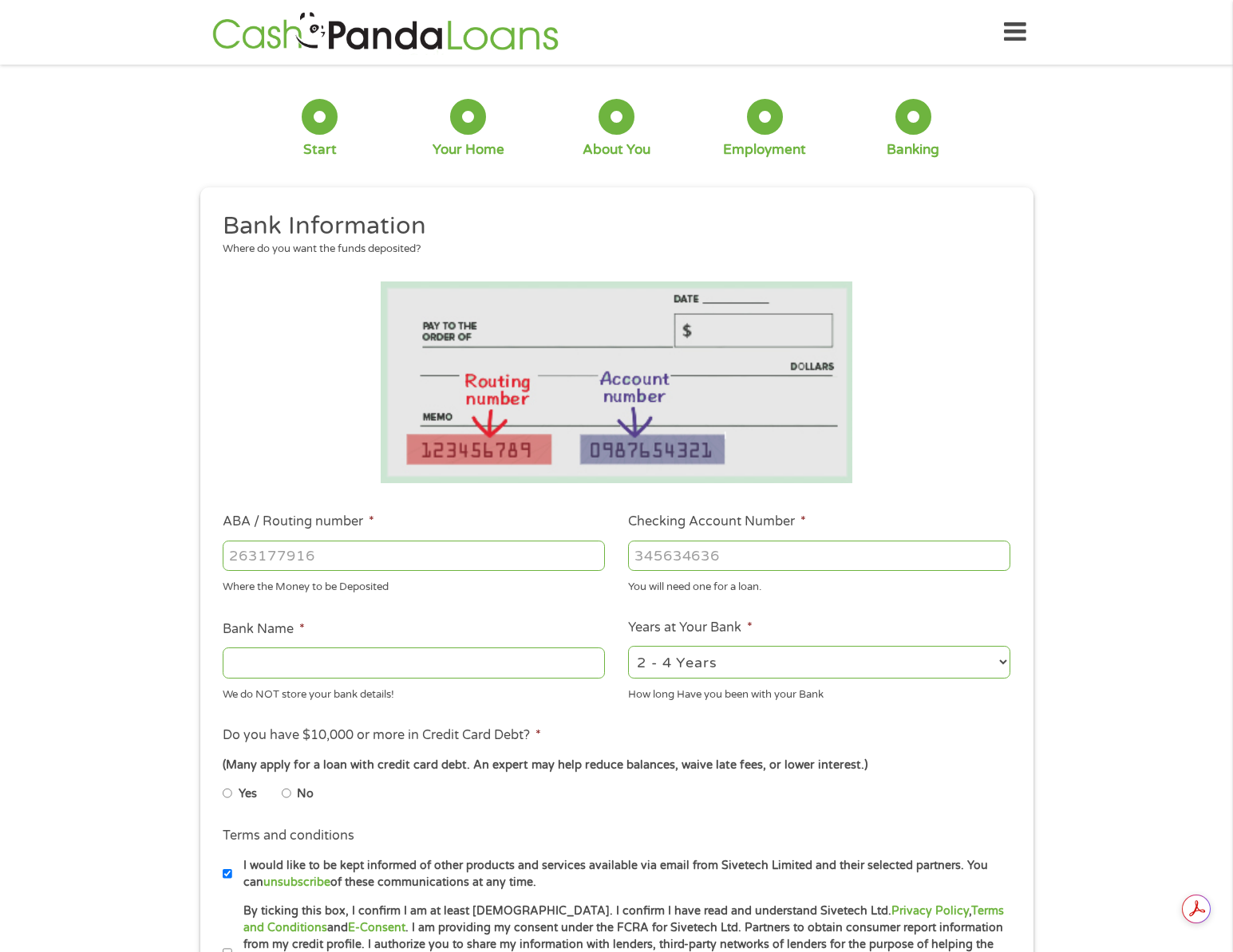 Image resolution: width=1233 pixels, height=952 pixels. I want to click on div: (Many apply for a loan with credit card debt. An expert may help reduce balances, waive late fees..., so click(616, 766).